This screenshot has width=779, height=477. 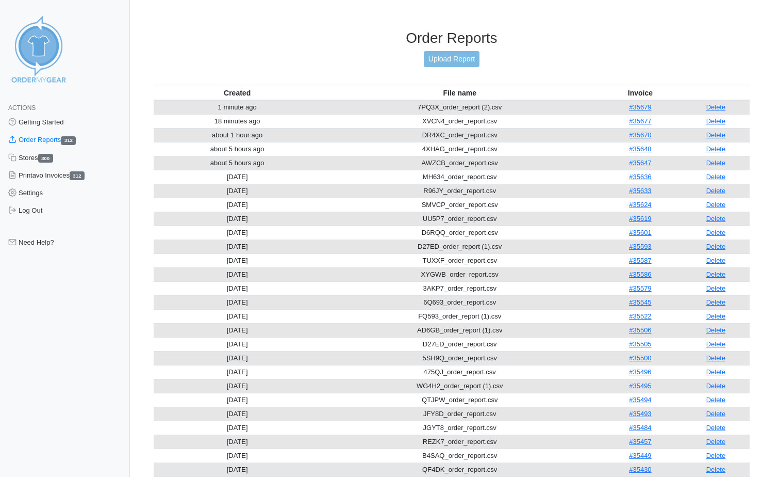 I want to click on a: #35430, so click(x=640, y=469).